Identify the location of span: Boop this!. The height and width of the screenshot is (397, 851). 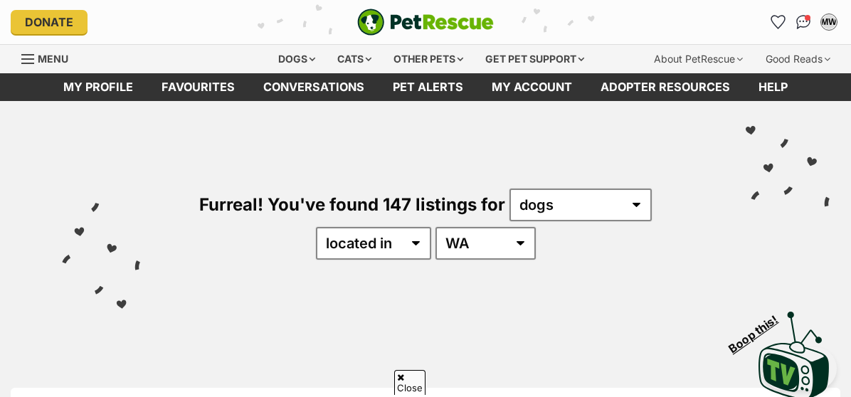
(760, 330).